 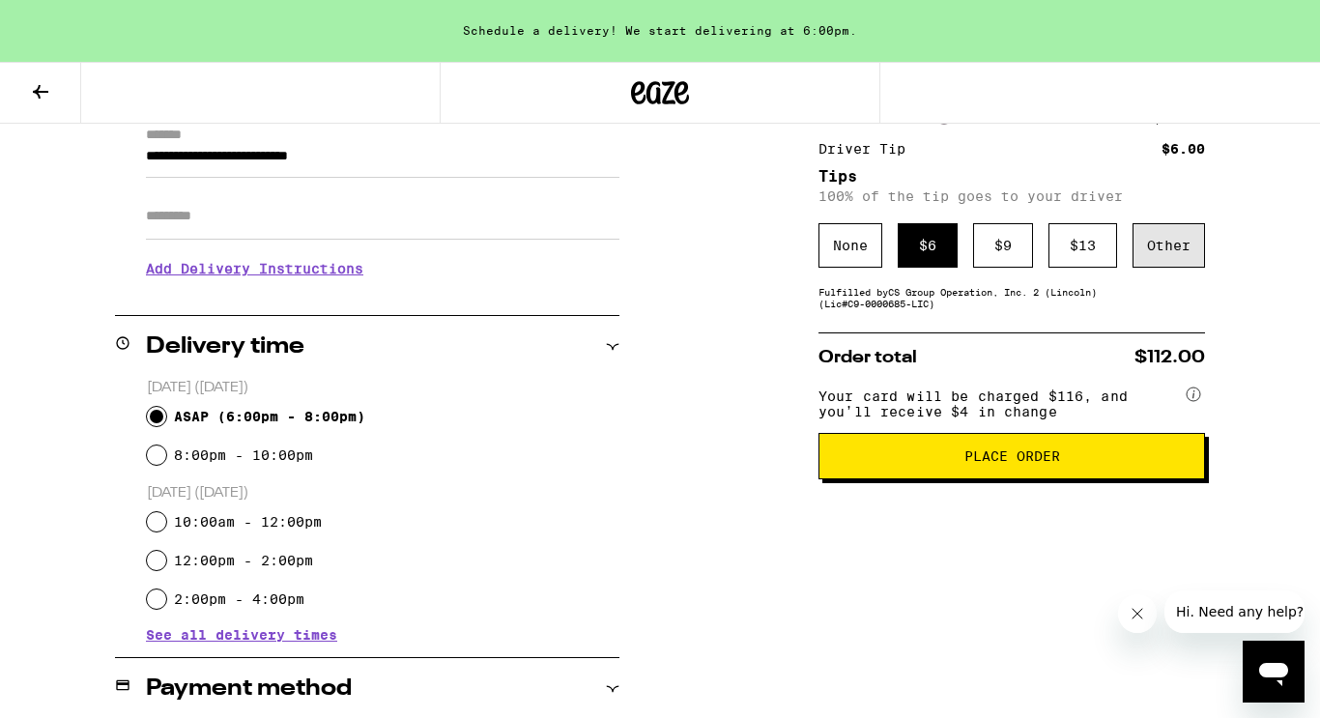 I want to click on label: 8:00pm - 10:00pm, so click(x=244, y=455).